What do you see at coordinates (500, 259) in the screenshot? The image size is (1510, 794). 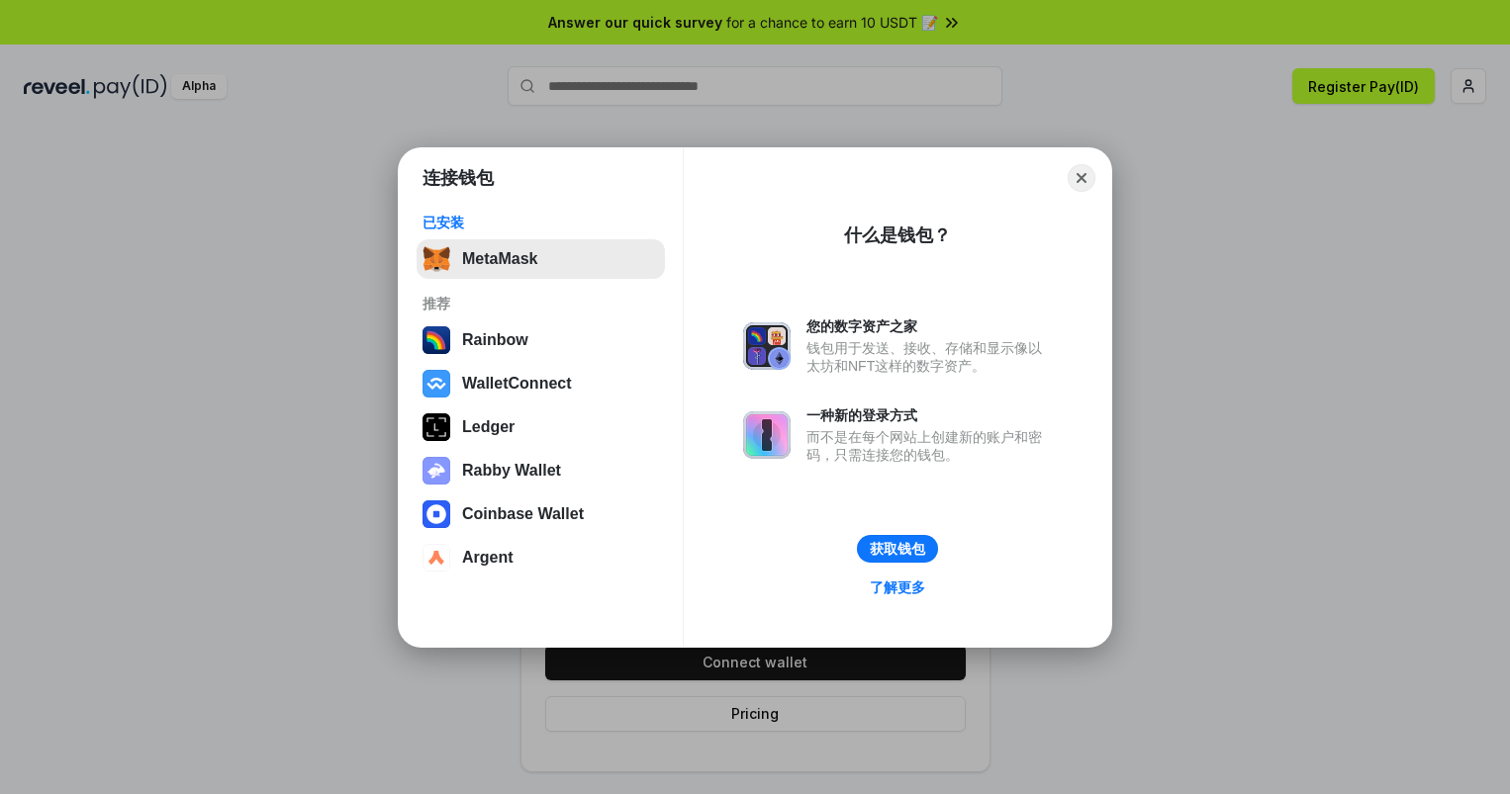 I see `div: MetaMask` at bounding box center [500, 259].